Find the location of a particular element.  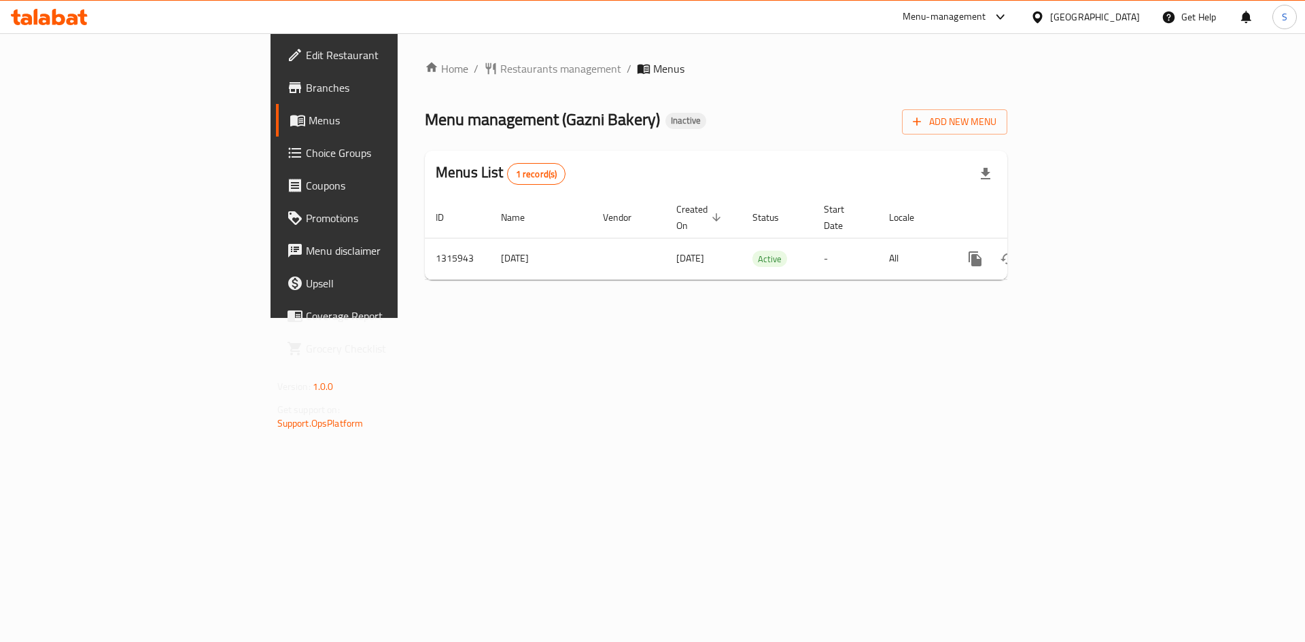

span: Coupons is located at coordinates (392, 186).